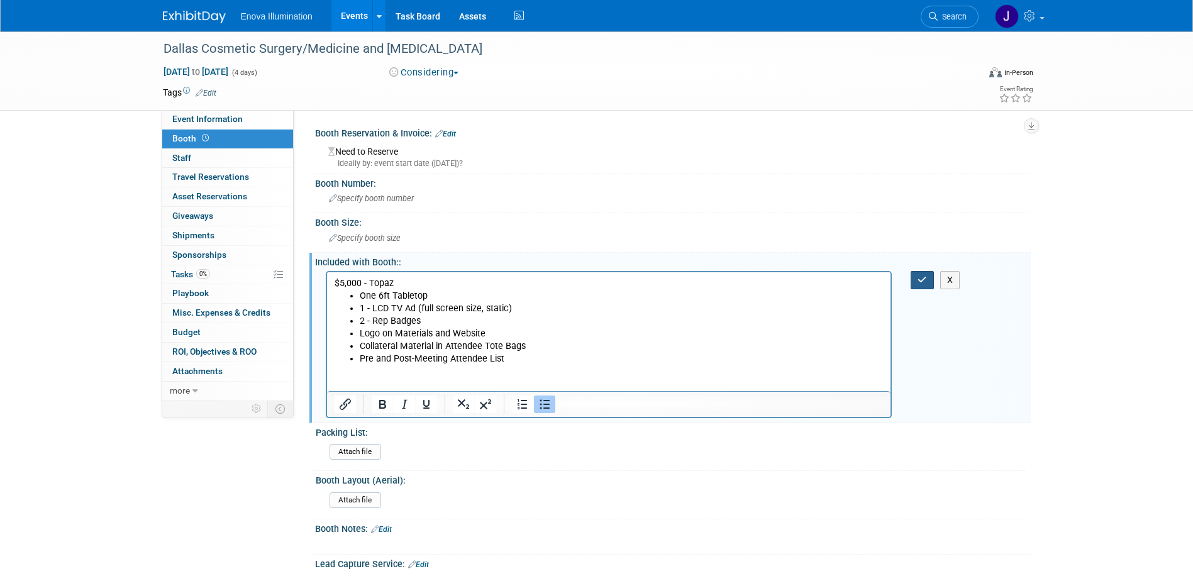  What do you see at coordinates (244, 72) in the screenshot?
I see `span: (4 days)` at bounding box center [244, 72].